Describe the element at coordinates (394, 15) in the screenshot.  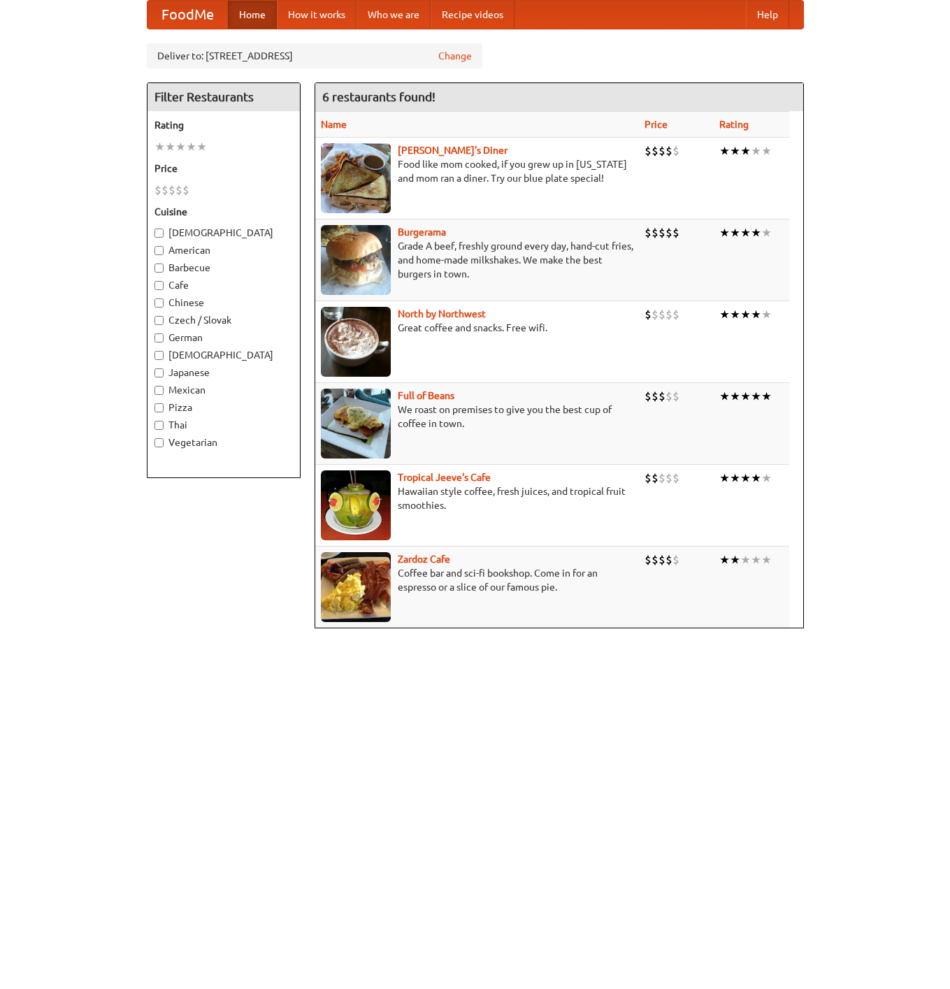
I see `a: Who we are` at that location.